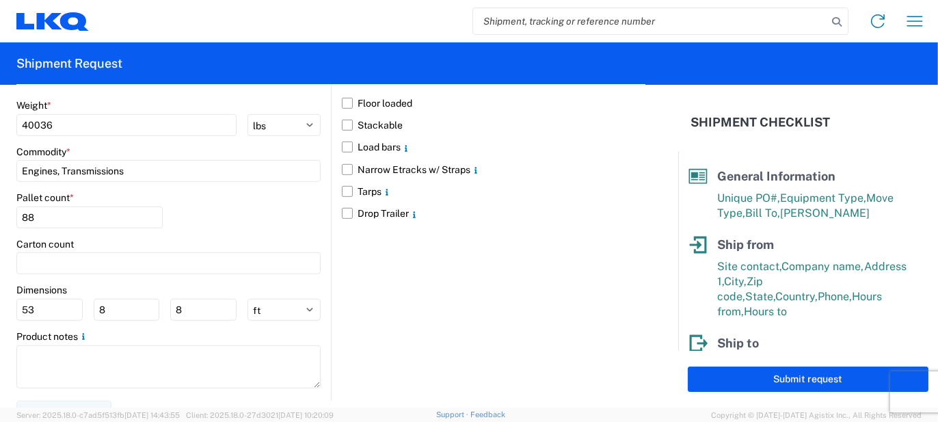 Image resolution: width=938 pixels, height=422 pixels. I want to click on input: H, so click(203, 310).